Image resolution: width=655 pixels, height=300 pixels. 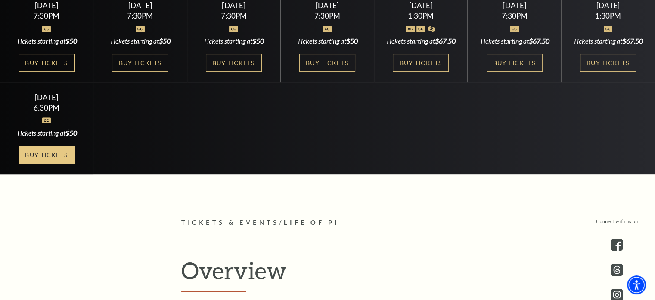 I want to click on div: 6:30PM, so click(x=47, y=107).